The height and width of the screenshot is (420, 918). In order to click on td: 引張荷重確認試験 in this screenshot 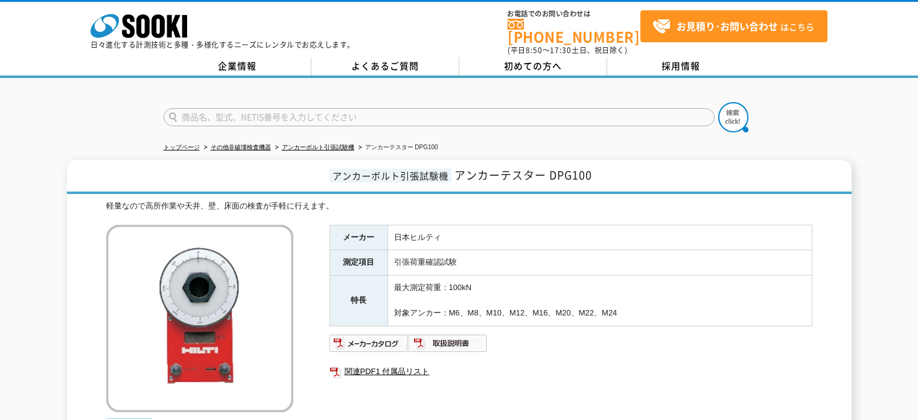, I will do `click(599, 263)`.